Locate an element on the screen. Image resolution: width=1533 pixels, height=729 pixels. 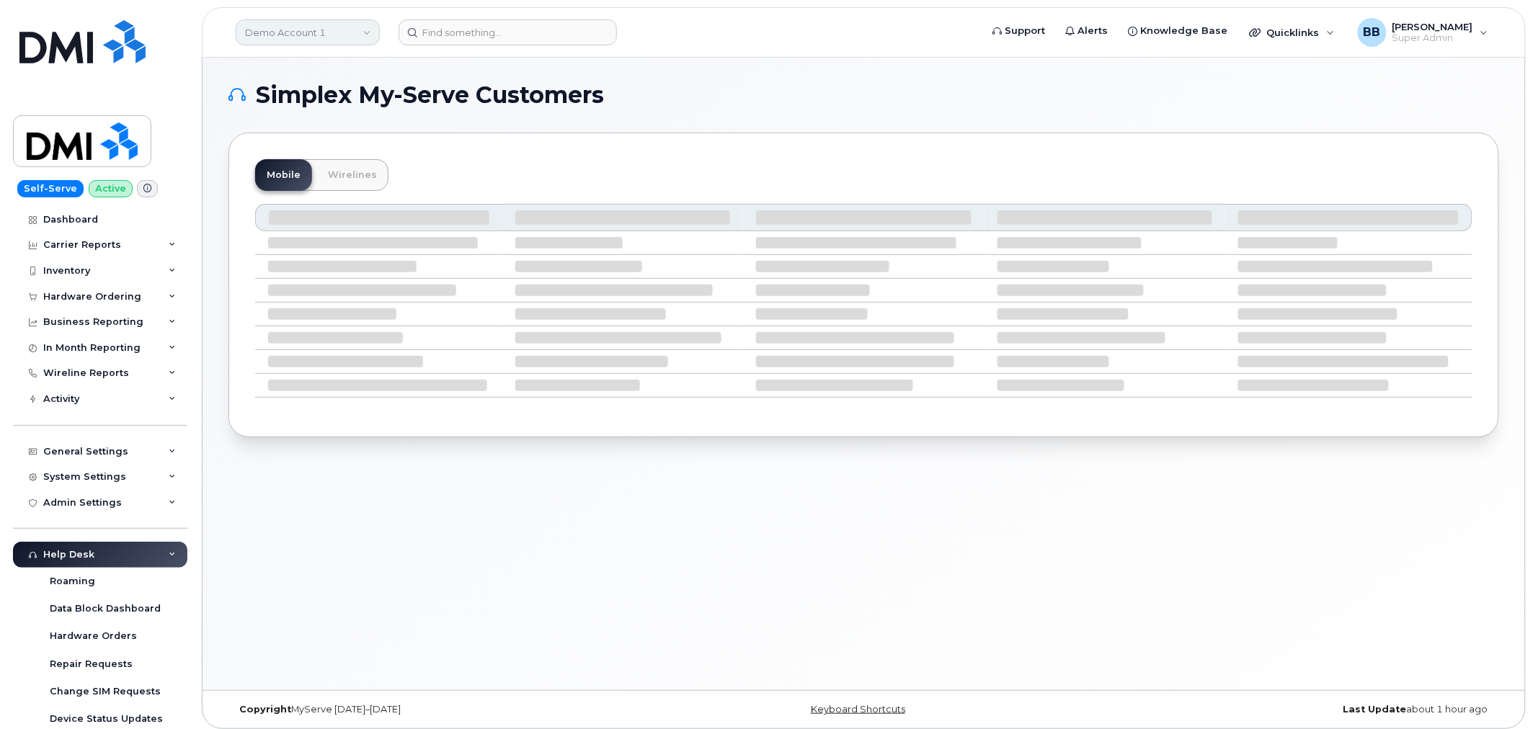
a: Wirelines is located at coordinates (352, 175).